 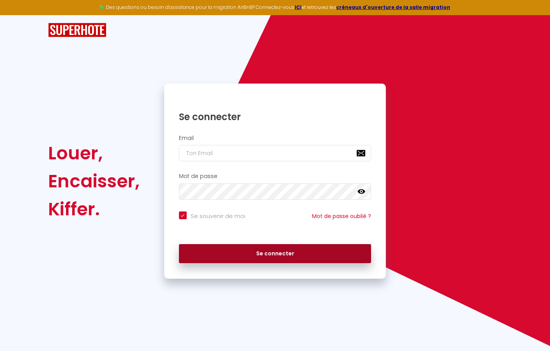 What do you see at coordinates (77, 30) in the screenshot?
I see `img: SuperHote logo` at bounding box center [77, 30].